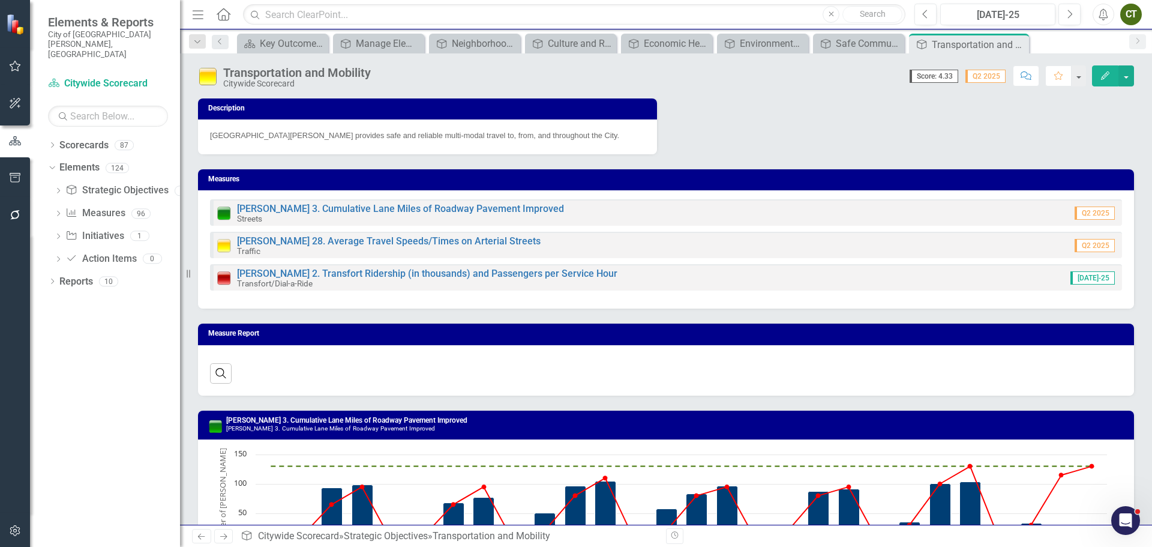  Describe the element at coordinates (362, 487) in the screenshot. I see `path: Q4 2019, 95. Quarterly Target.` at that location.